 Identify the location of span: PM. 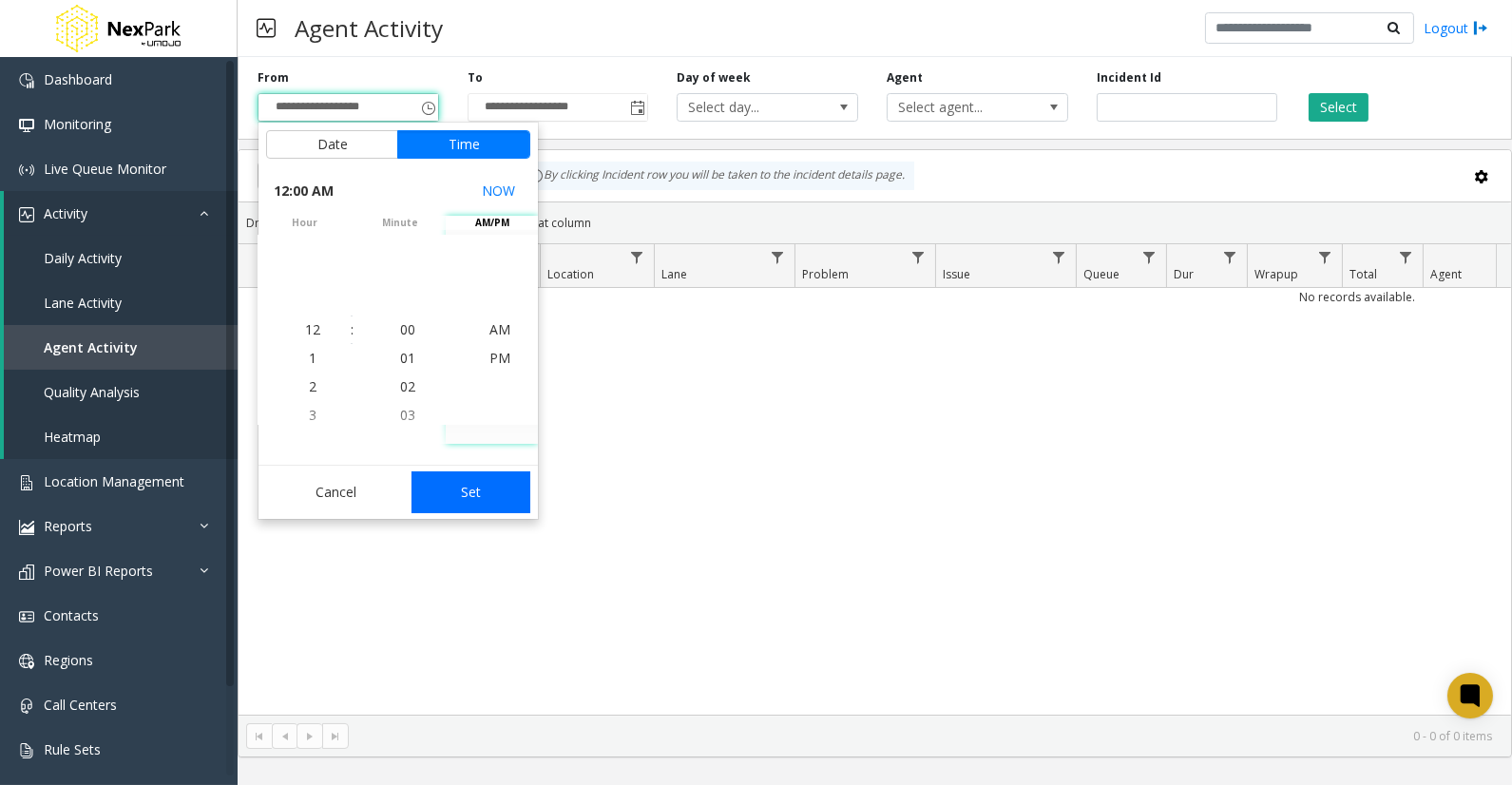
(500, 357).